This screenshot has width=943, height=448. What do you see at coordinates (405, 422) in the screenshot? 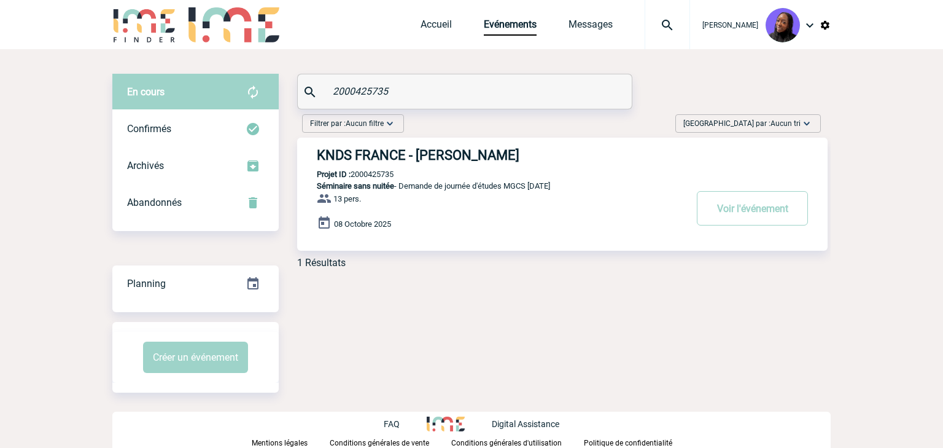
I see `a: FAQ` at bounding box center [405, 422].